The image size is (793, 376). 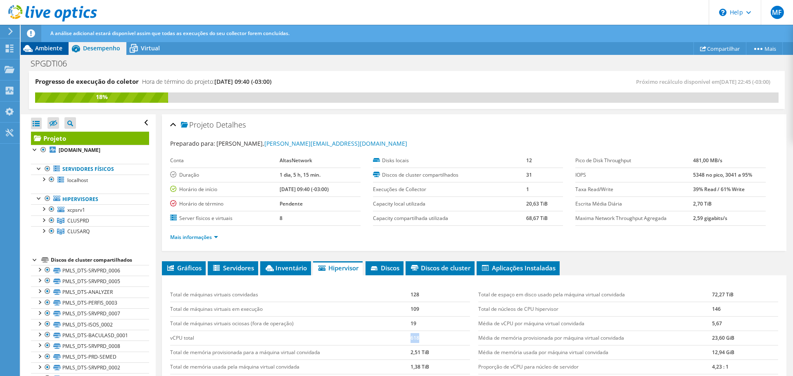 I want to click on a: localhost, so click(x=90, y=180).